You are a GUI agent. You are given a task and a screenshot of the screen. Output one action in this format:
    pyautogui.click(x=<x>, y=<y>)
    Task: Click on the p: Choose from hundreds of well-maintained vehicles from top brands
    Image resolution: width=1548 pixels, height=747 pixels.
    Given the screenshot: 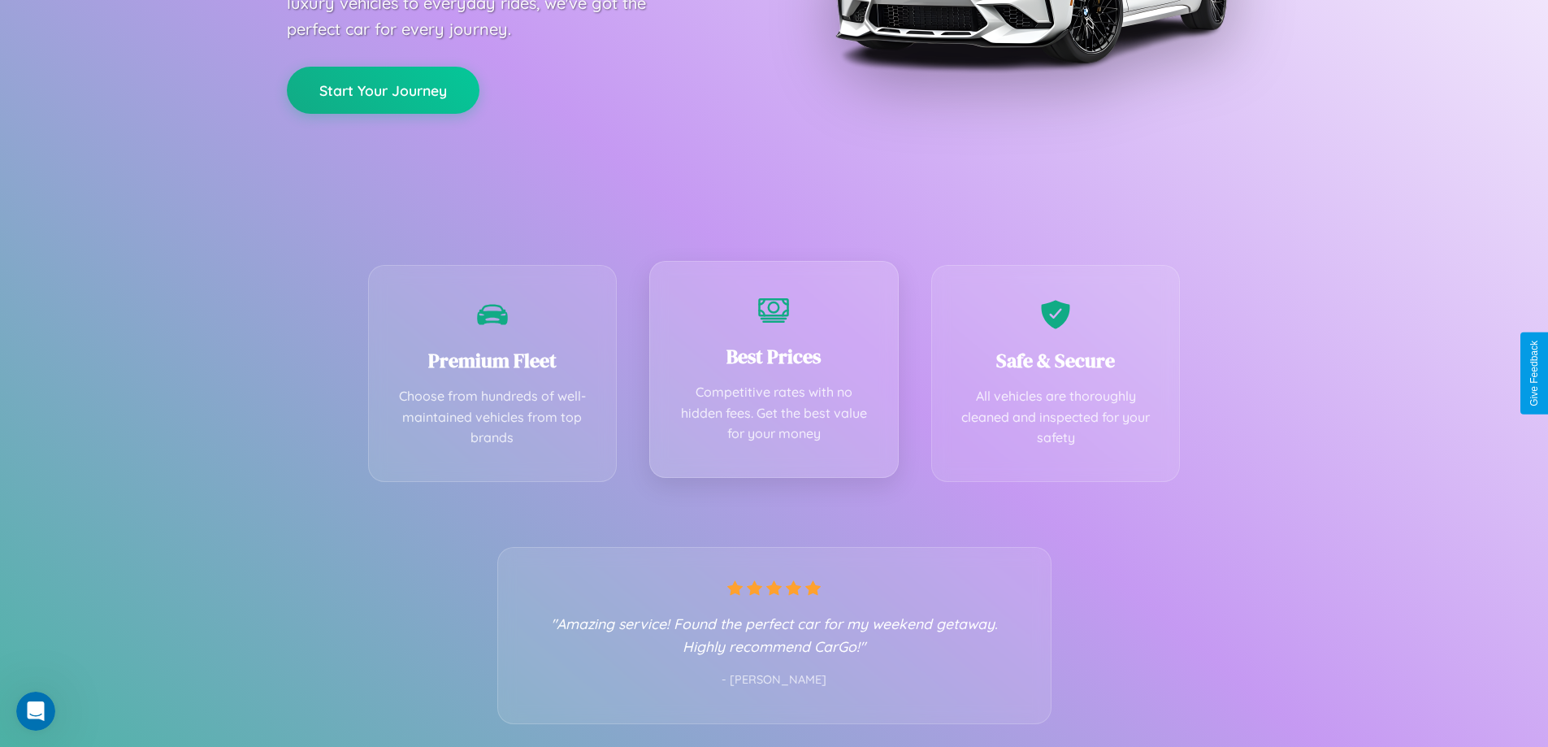 What is the action you would take?
    pyautogui.click(x=493, y=417)
    